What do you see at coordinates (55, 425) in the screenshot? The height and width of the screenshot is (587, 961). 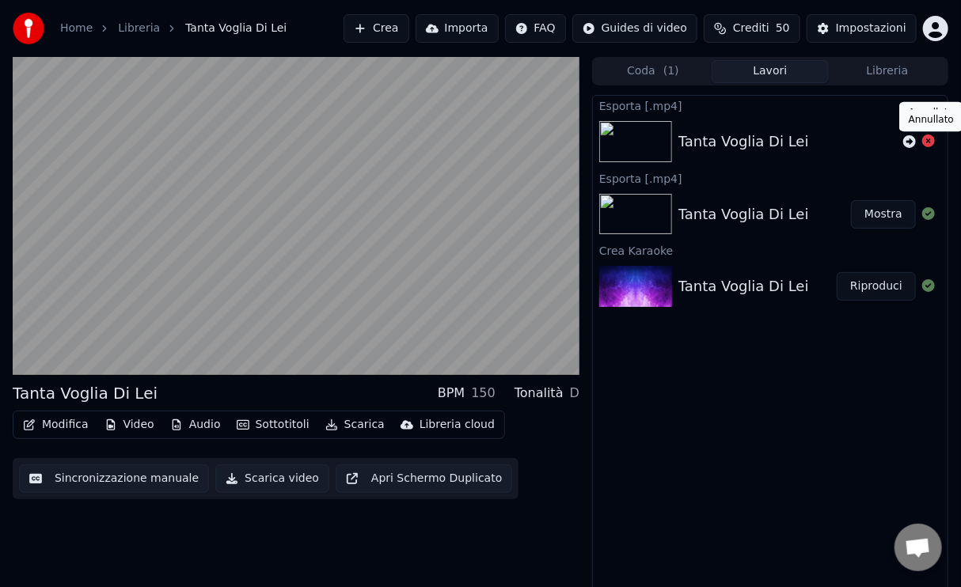 I see `button: Modifica` at bounding box center [55, 425].